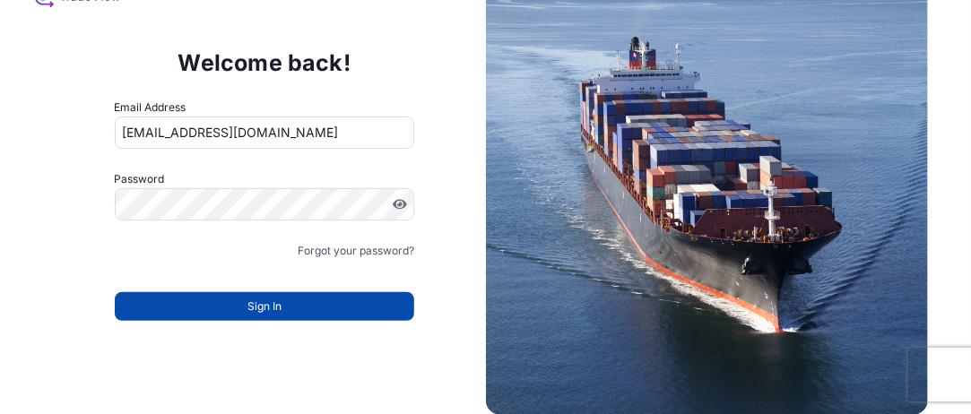 Image resolution: width=971 pixels, height=414 pixels. What do you see at coordinates (264, 63) in the screenshot?
I see `p: Welcome back!` at bounding box center [264, 63].